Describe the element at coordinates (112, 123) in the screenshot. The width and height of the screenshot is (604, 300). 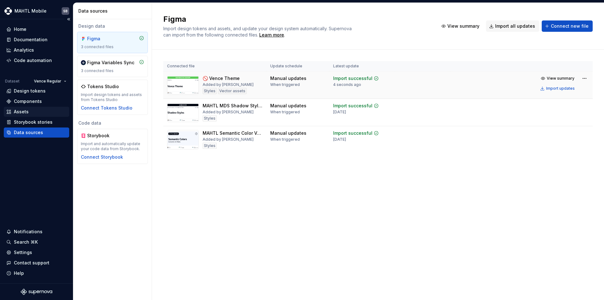
I see `div: Code data` at that location.